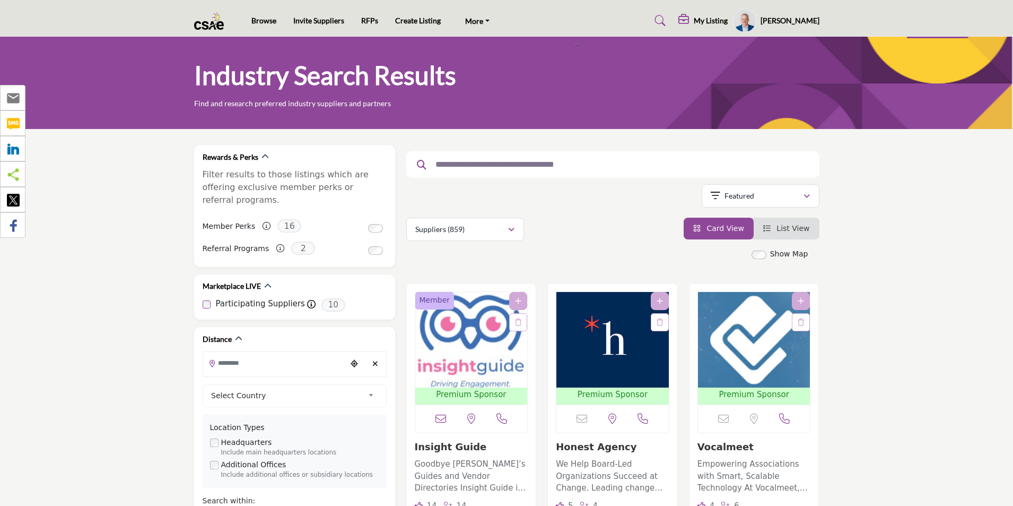 Image resolution: width=1013 pixels, height=506 pixels. Describe the element at coordinates (206, 304) in the screenshot. I see `input: Participating Suppliers checkbox` at that location.